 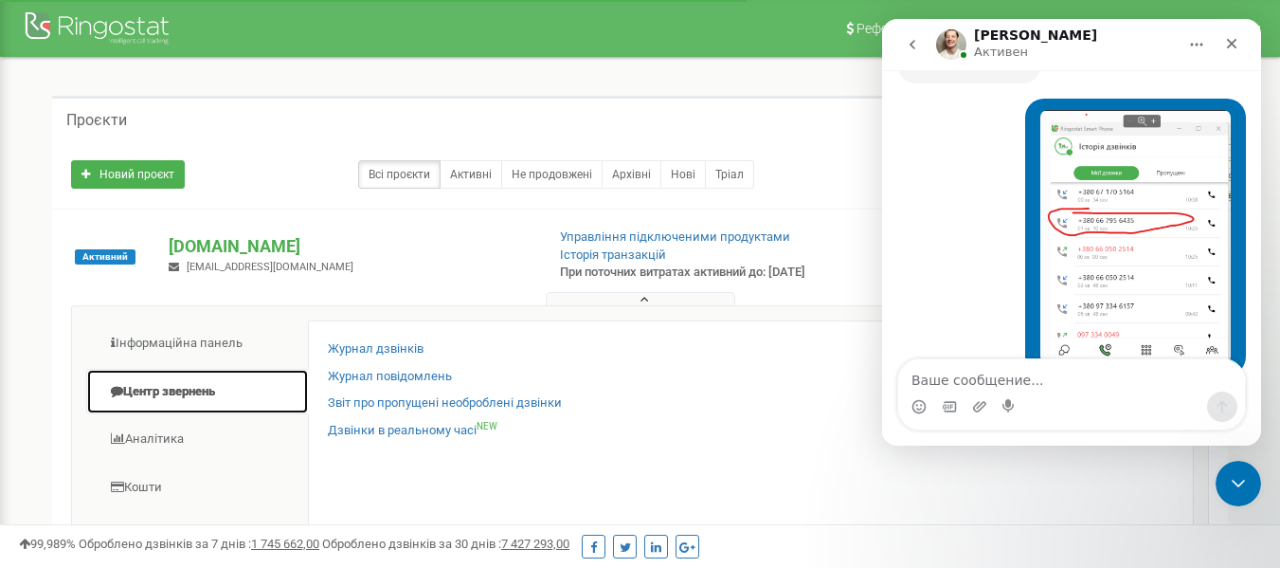 What do you see at coordinates (675, 236) in the screenshot?
I see `a: Управління підключеними продуктами` at bounding box center [675, 236].